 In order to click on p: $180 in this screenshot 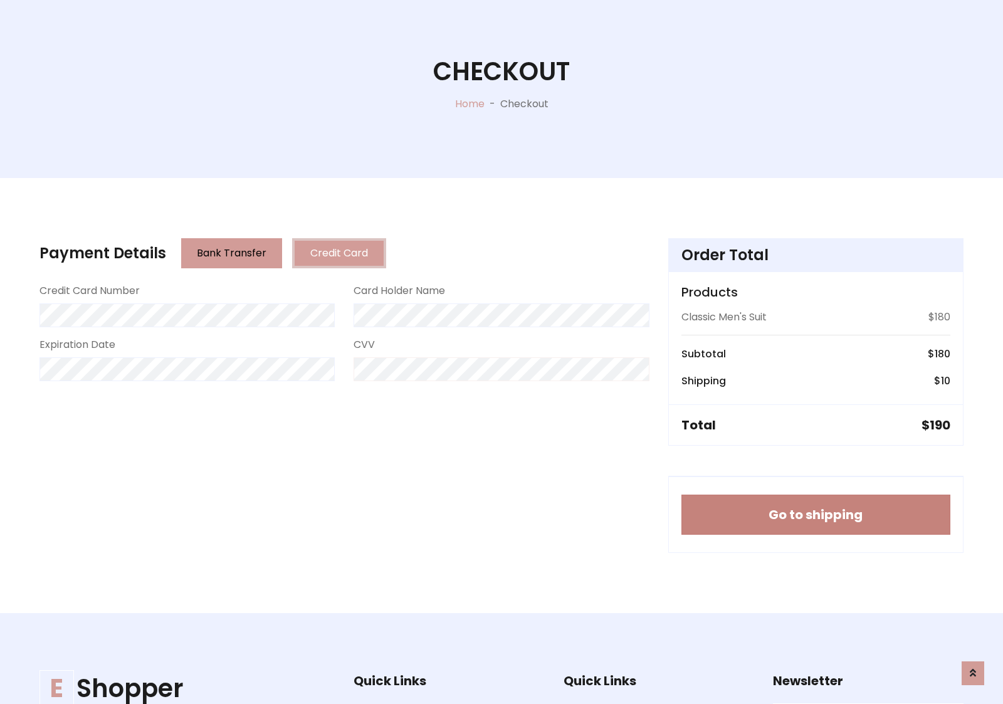, I will do `click(939, 317)`.